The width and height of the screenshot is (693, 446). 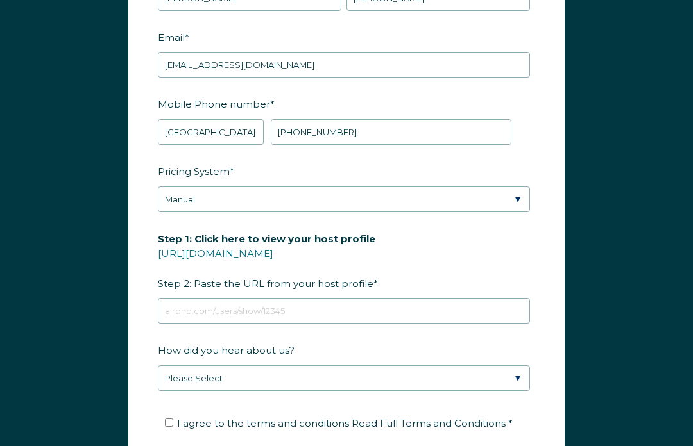 I want to click on input: I agree to the terms and conditions Read Full Terms and Conditions *, so click(x=169, y=423).